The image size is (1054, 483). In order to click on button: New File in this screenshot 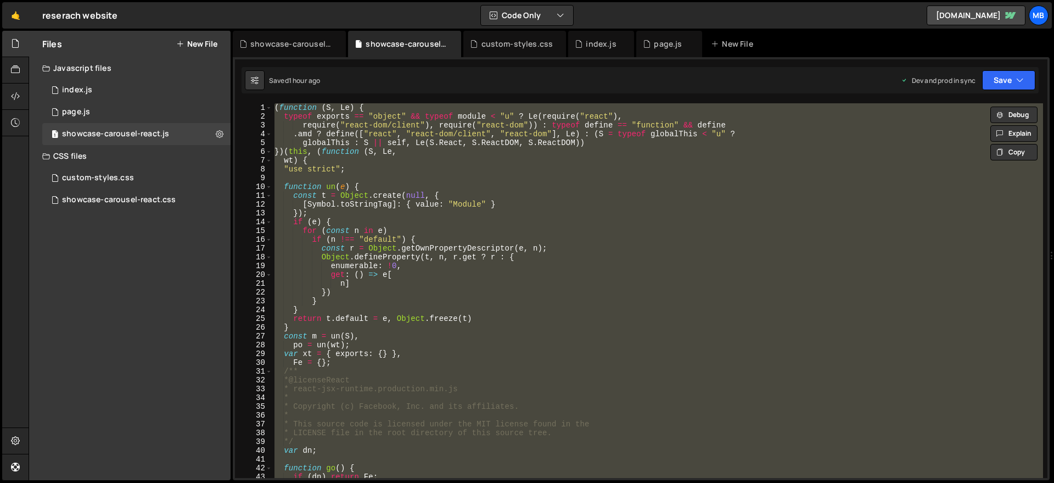, I will do `click(197, 44)`.